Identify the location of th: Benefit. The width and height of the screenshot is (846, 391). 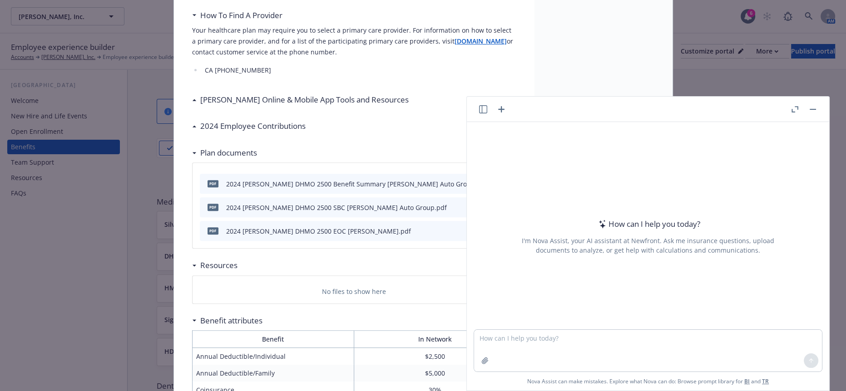
(273, 340).